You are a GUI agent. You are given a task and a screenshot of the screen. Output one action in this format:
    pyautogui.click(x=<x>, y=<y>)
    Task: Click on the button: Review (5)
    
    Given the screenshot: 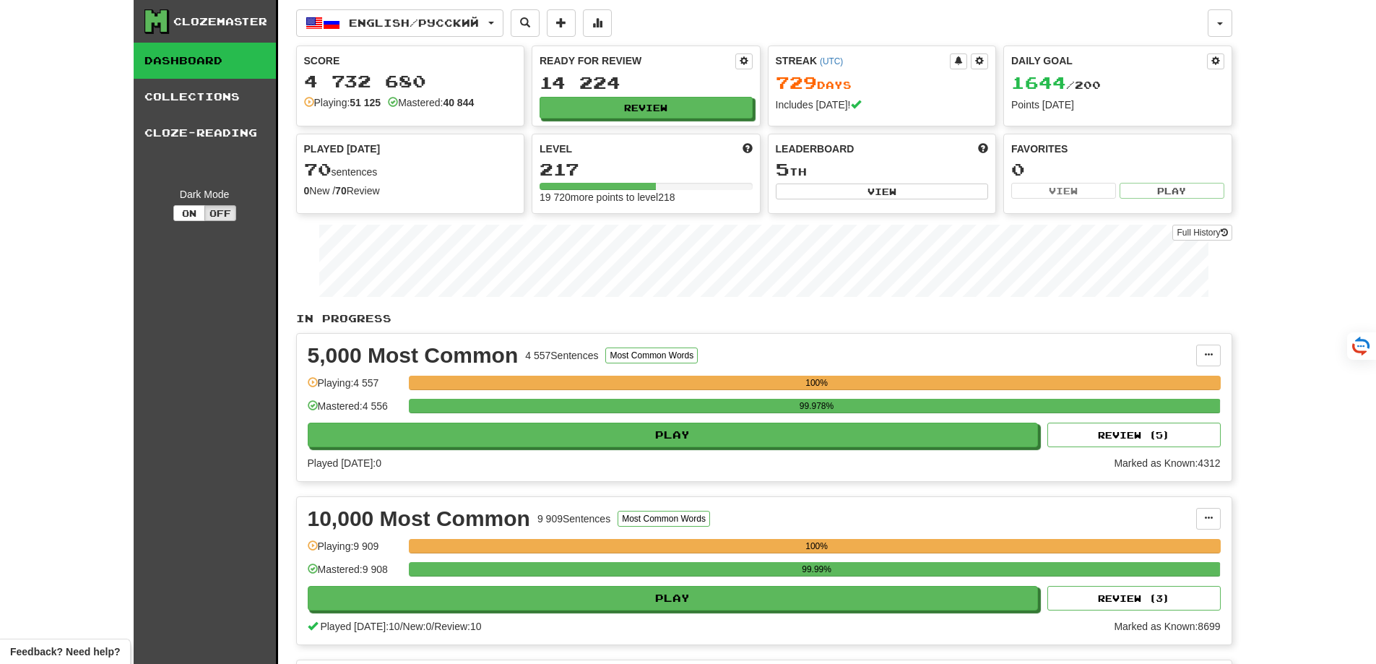 What is the action you would take?
    pyautogui.click(x=1134, y=435)
    